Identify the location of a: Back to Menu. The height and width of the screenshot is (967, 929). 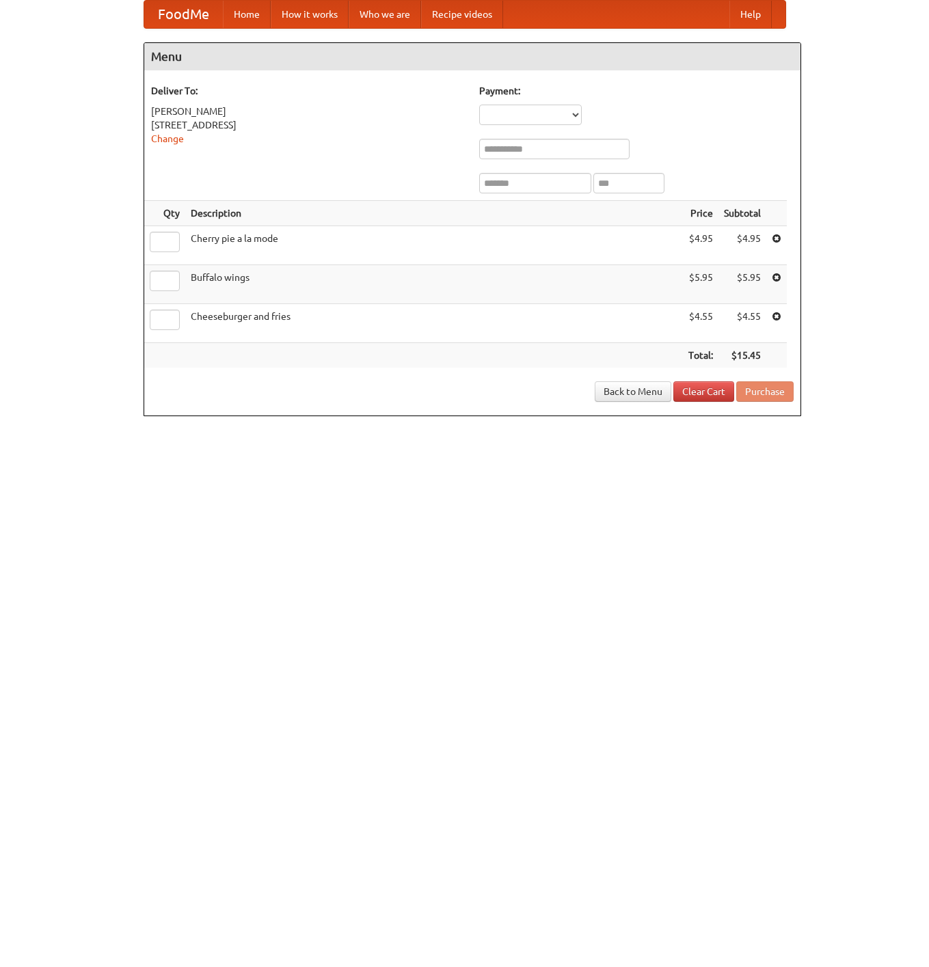
(633, 392).